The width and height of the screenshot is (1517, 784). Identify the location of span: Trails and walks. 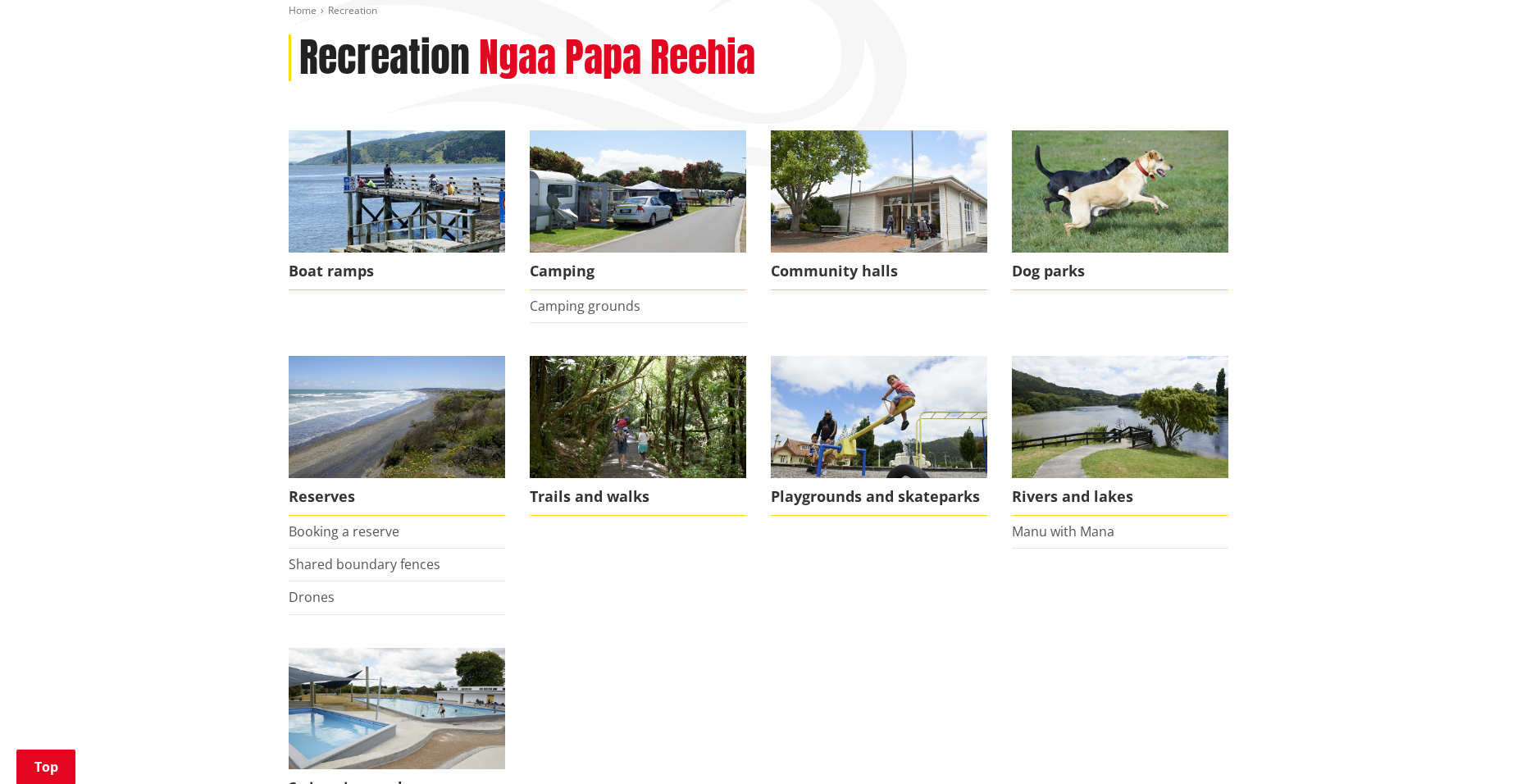
(638, 497).